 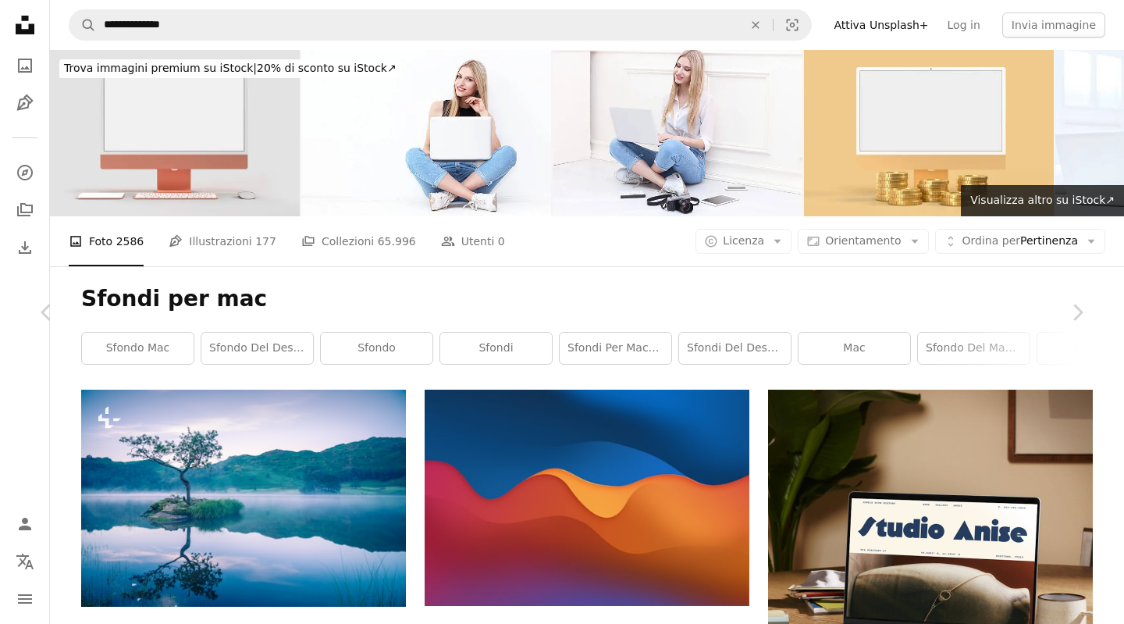 I want to click on span: 65.996, so click(x=396, y=241).